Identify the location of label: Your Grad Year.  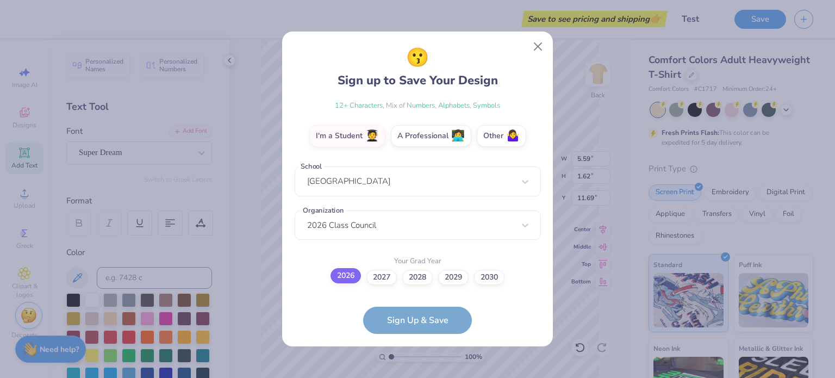
(418, 262).